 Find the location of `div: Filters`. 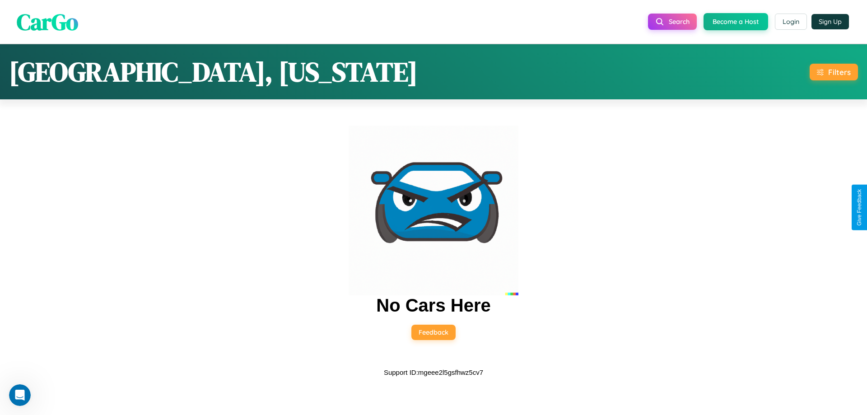

div: Filters is located at coordinates (840, 72).